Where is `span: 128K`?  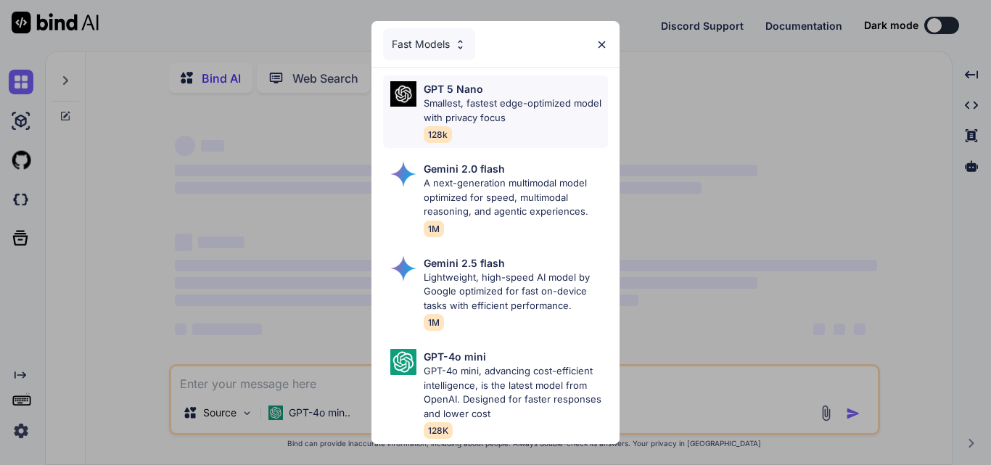 span: 128K is located at coordinates (438, 430).